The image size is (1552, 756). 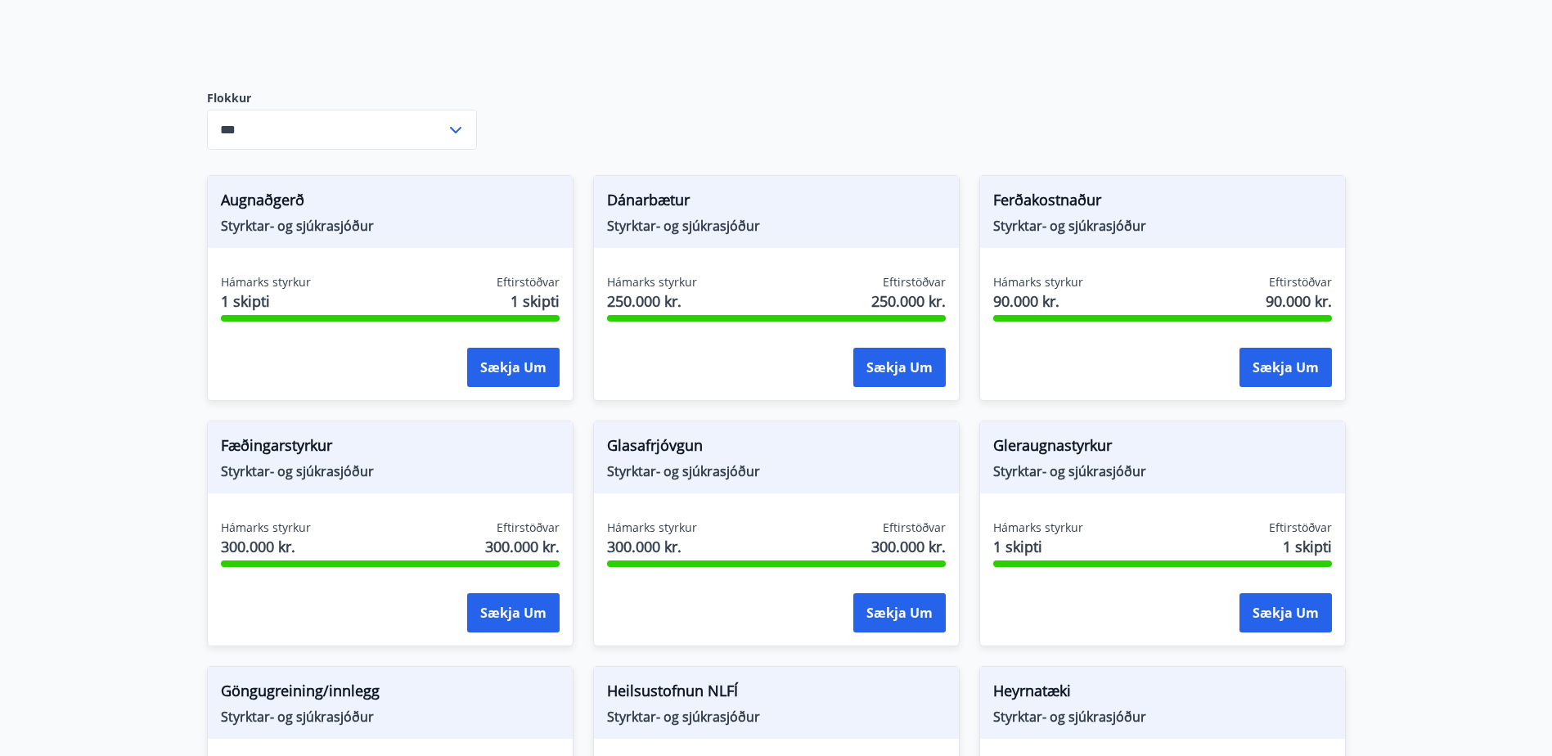 I want to click on span: Glasafrjóvgun, so click(x=776, y=448).